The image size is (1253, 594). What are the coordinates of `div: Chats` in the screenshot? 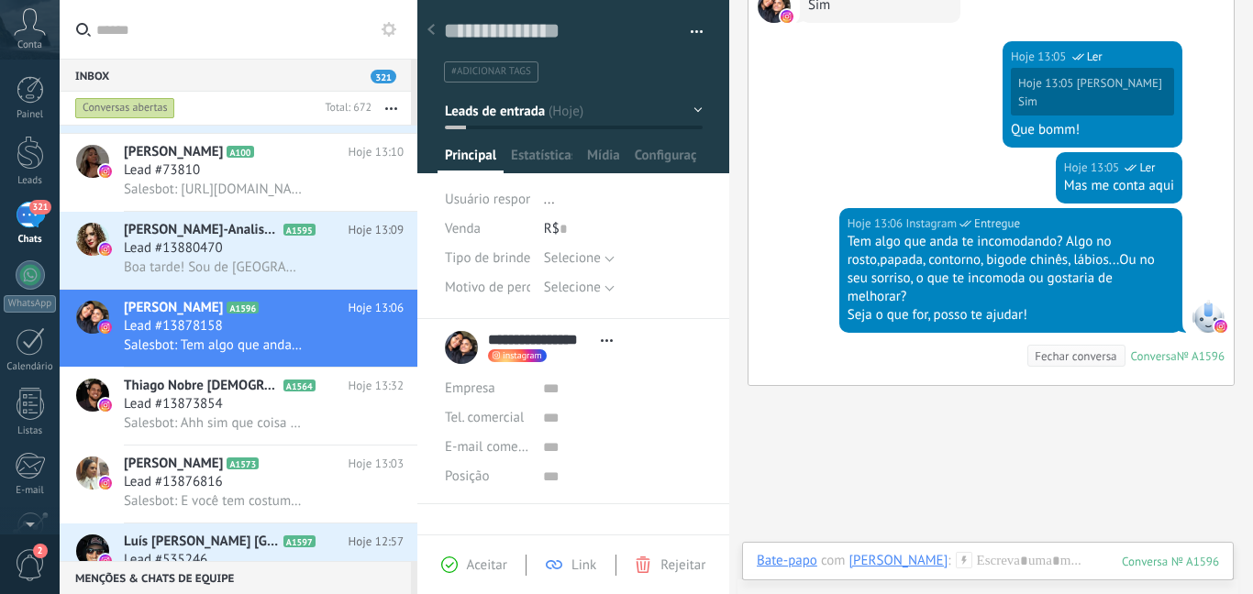 It's located at (30, 239).